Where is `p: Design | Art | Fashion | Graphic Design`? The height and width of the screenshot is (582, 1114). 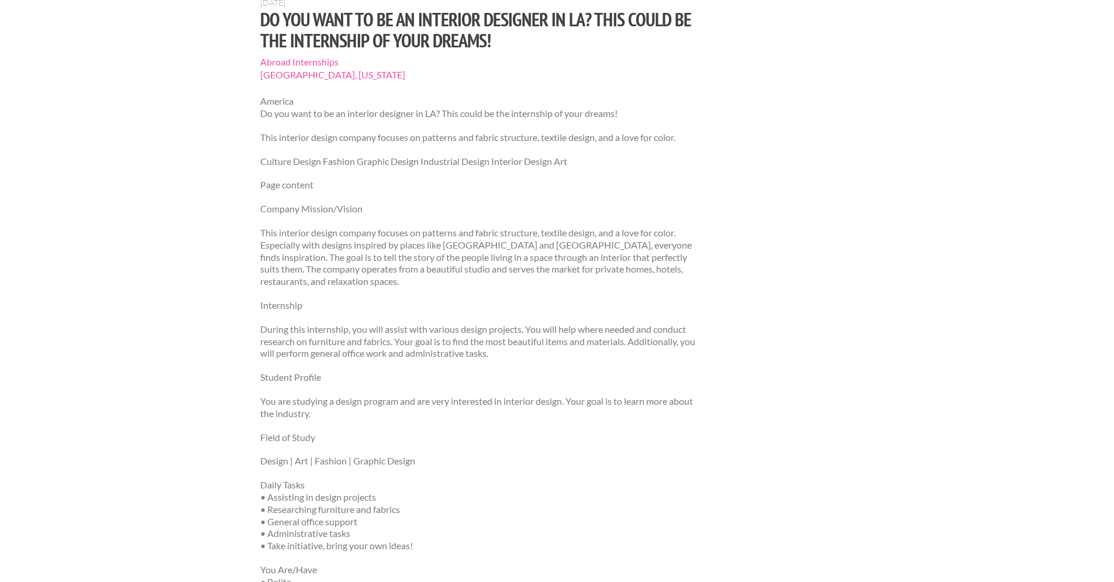
p: Design | Art | Fashion | Graphic Design is located at coordinates (480, 461).